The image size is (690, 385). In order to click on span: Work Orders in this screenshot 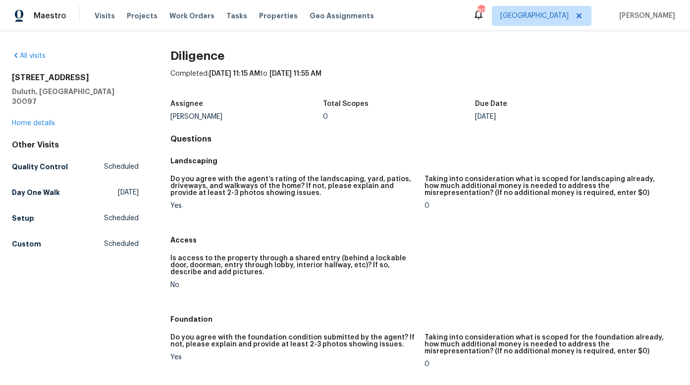, I will do `click(192, 16)`.